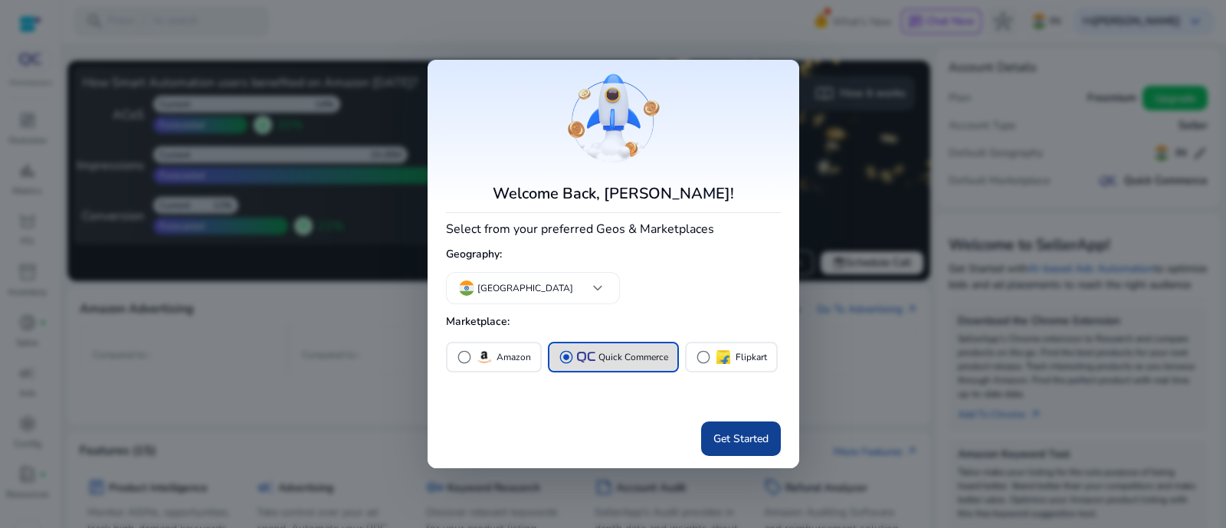 The height and width of the screenshot is (528, 1226). Describe the element at coordinates (514, 357) in the screenshot. I see `p: Amazon` at that location.